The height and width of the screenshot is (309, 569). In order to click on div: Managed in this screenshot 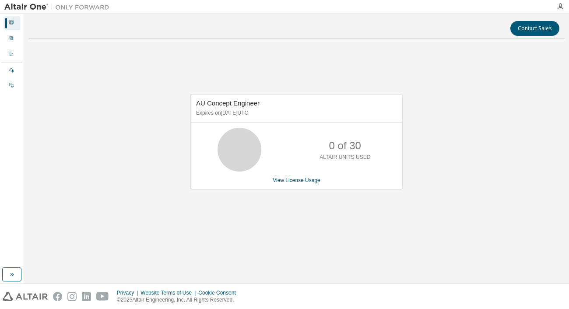, I will do `click(12, 71)`.